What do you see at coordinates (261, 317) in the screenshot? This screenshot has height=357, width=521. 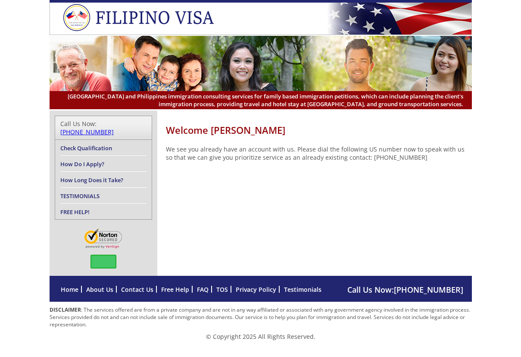 I see `p: : The services offered are from a private company and are not in any way affiliated or associated...` at bounding box center [261, 317].